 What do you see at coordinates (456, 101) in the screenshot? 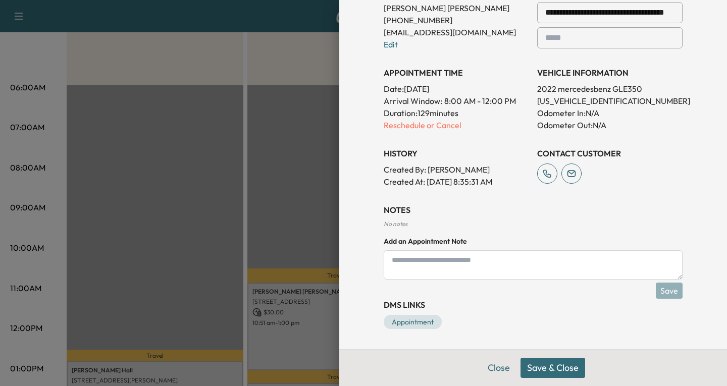
I see `p: Arrival Window:` at bounding box center [456, 101].